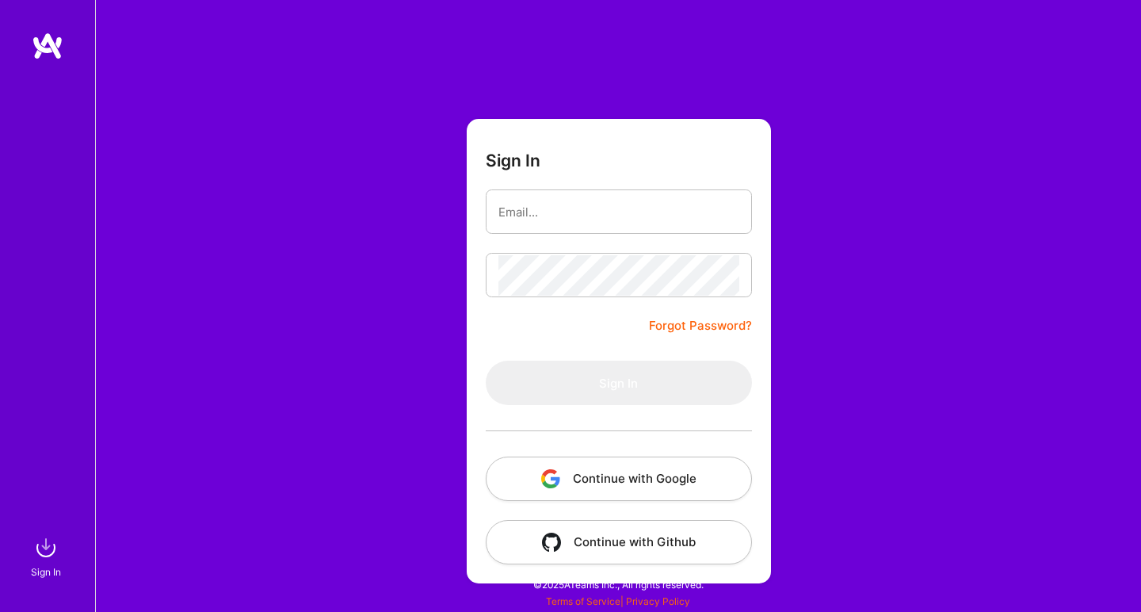  What do you see at coordinates (46, 572) in the screenshot?
I see `div: Sign In` at bounding box center [46, 572].